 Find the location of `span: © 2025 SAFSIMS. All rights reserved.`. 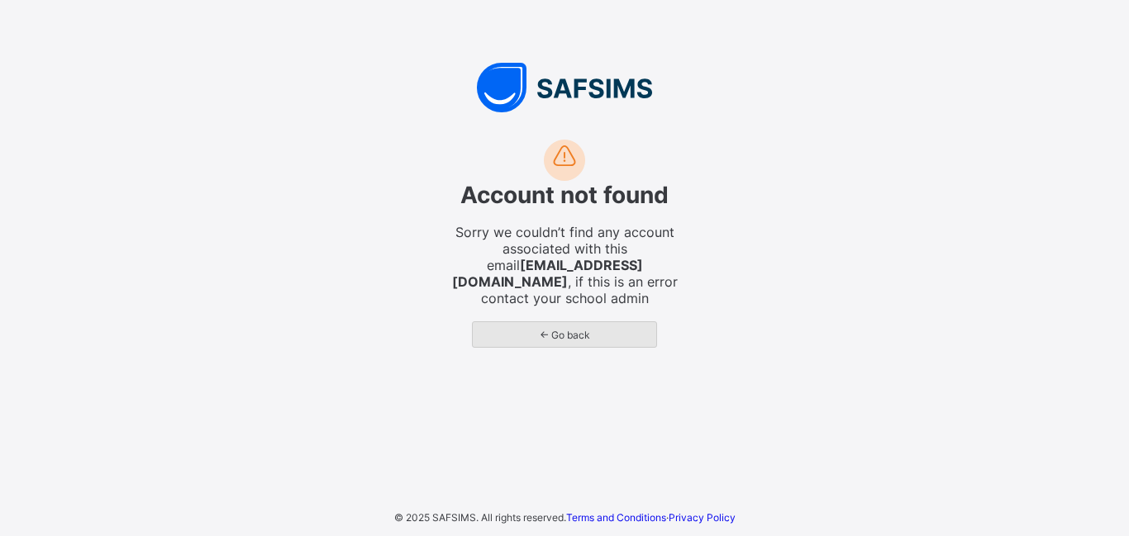

span: © 2025 SAFSIMS. All rights reserved. is located at coordinates (480, 517).